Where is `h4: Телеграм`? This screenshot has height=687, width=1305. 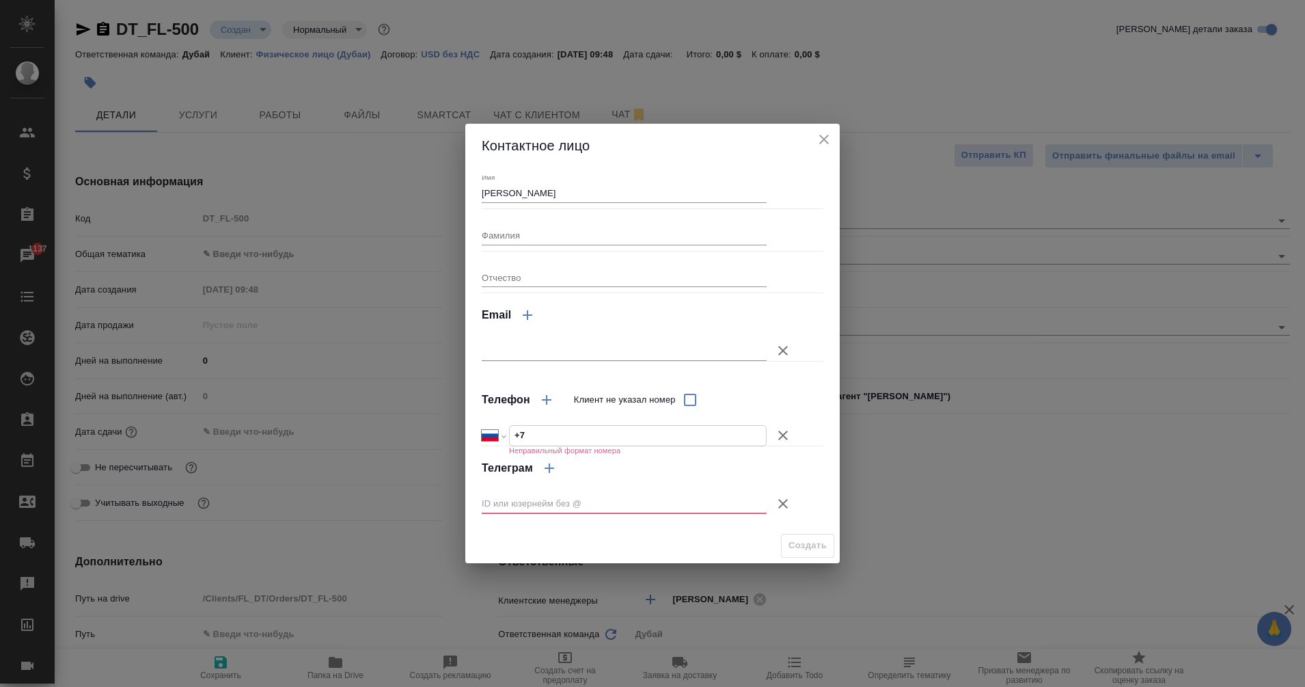
h4: Телеграм is located at coordinates (507, 468).